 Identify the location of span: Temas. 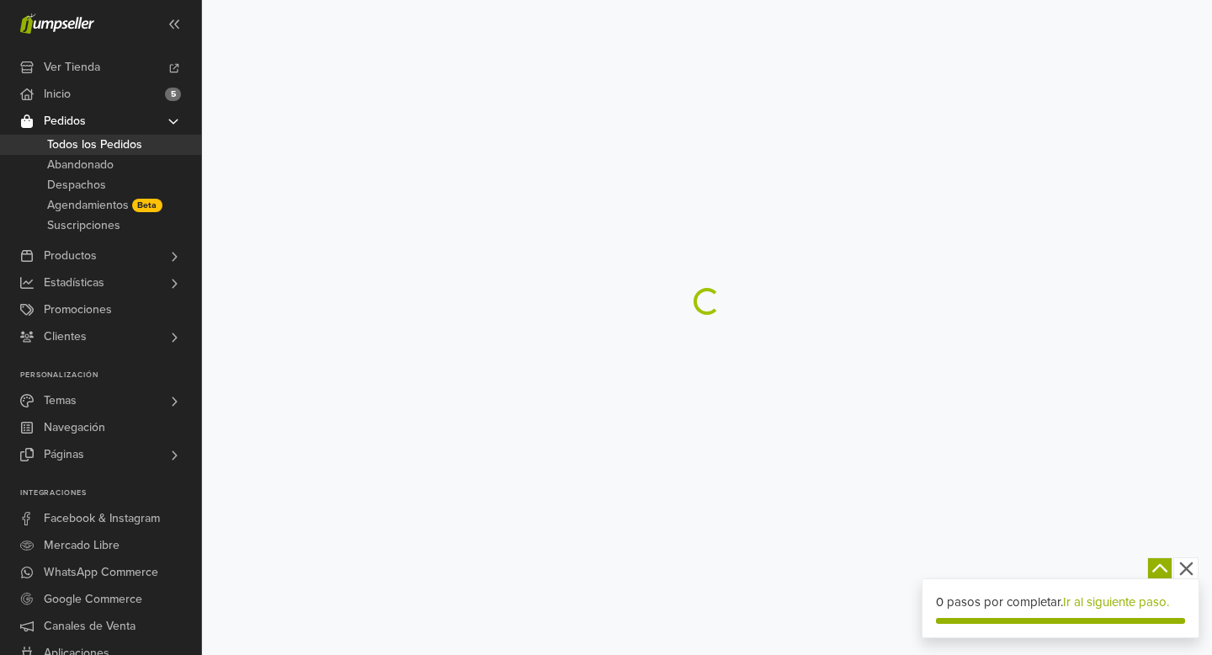
(60, 401).